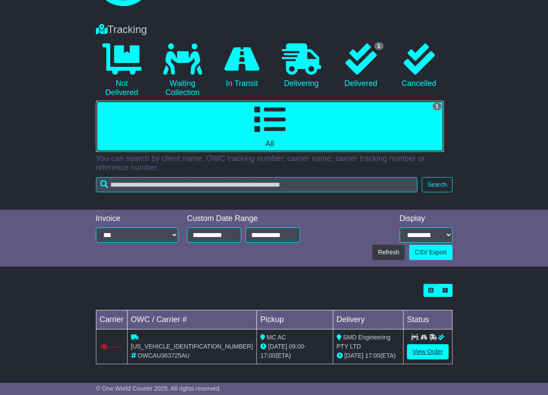 The width and height of the screenshot is (548, 395). What do you see at coordinates (294, 351) in the screenshot?
I see `div: - (ETA)` at bounding box center [294, 351].